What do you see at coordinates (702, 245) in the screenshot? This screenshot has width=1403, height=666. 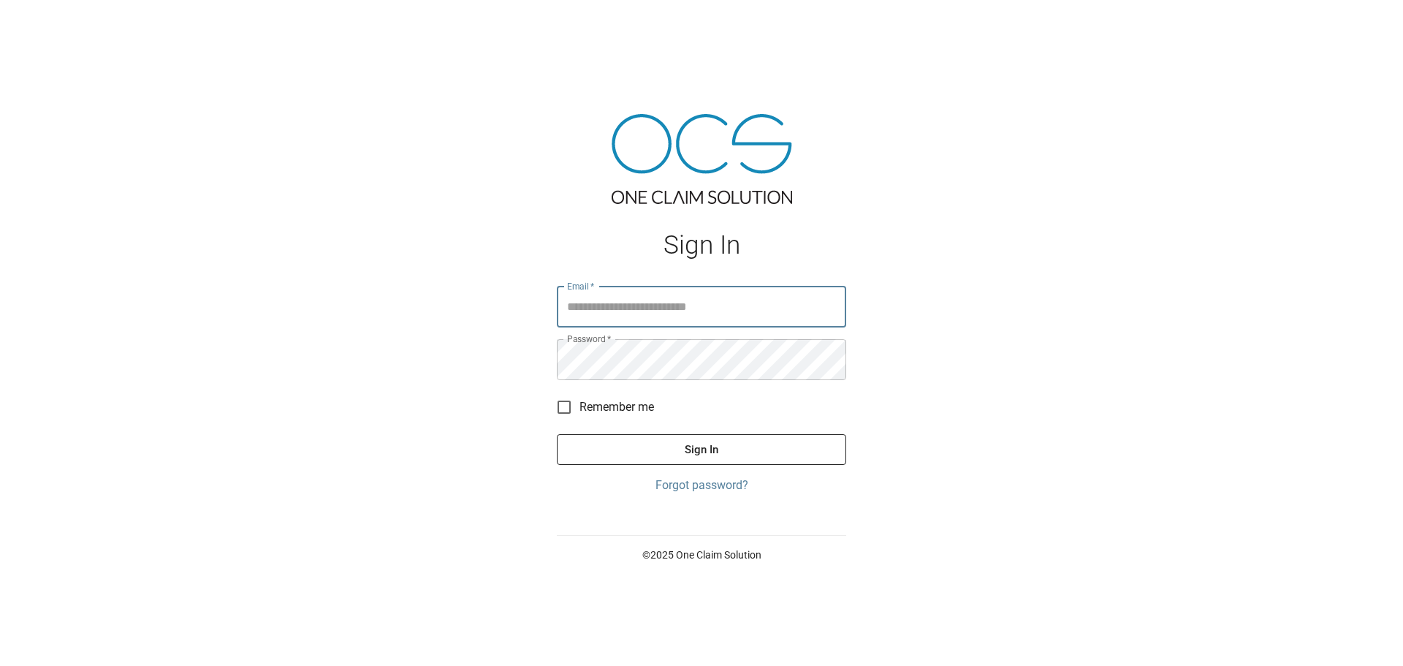 I see `h1: Sign In` at bounding box center [702, 245].